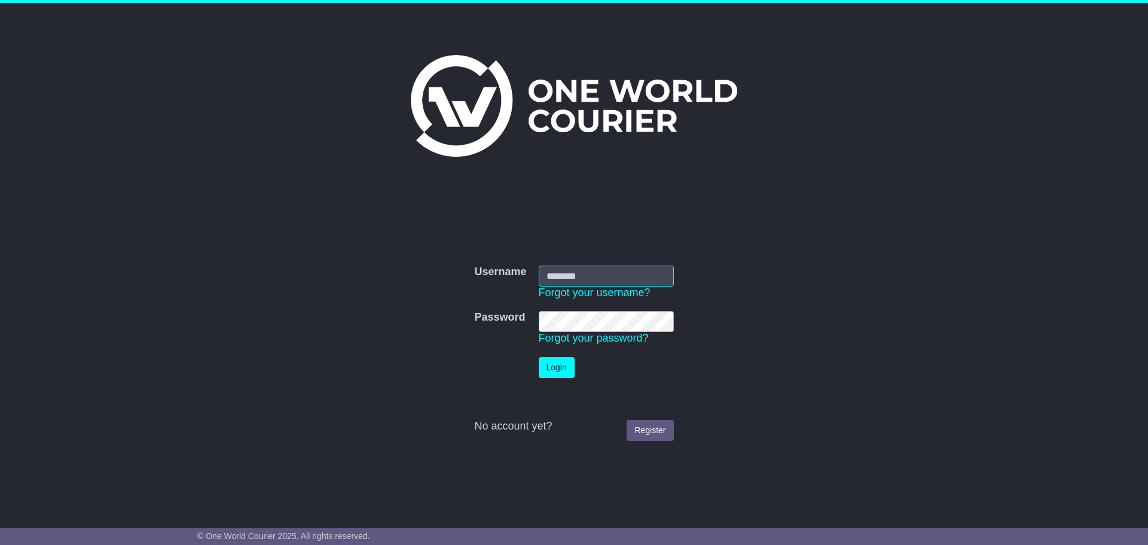 The height and width of the screenshot is (545, 1148). I want to click on label: Password, so click(499, 317).